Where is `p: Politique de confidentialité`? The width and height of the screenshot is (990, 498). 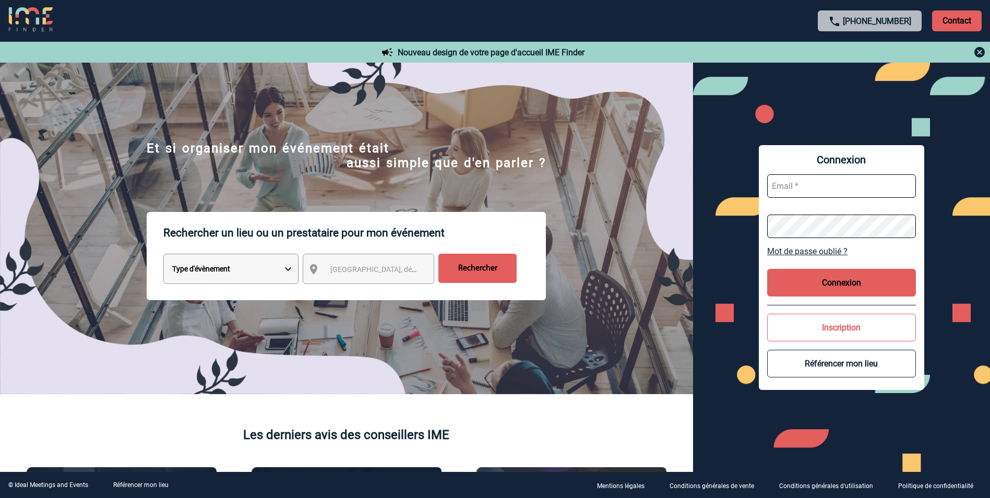 p: Politique de confidentialité is located at coordinates (936, 486).